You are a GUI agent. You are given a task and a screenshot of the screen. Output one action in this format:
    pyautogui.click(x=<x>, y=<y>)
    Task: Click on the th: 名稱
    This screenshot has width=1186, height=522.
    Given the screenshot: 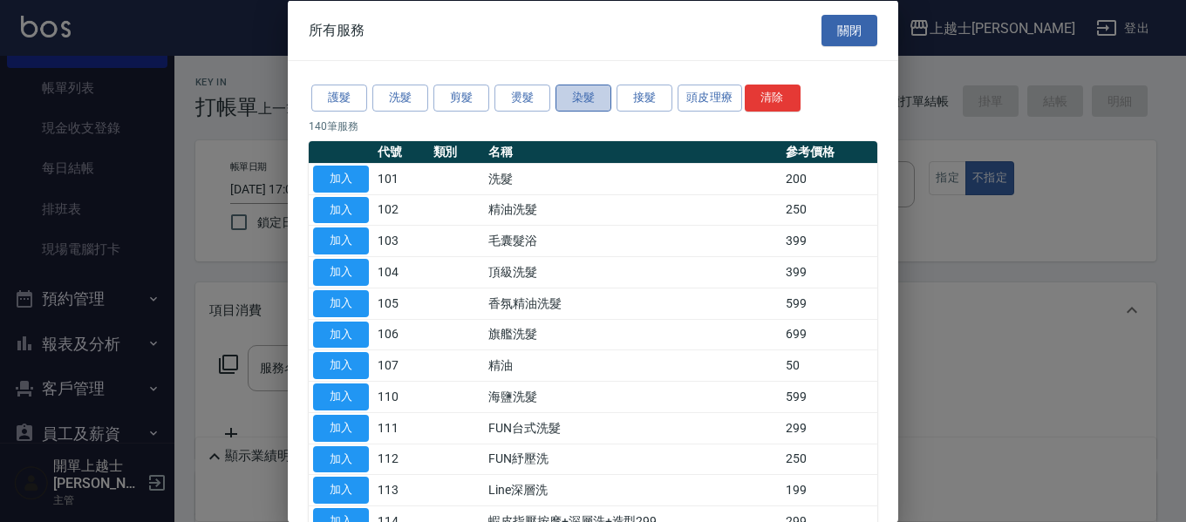 What is the action you would take?
    pyautogui.click(x=632, y=152)
    